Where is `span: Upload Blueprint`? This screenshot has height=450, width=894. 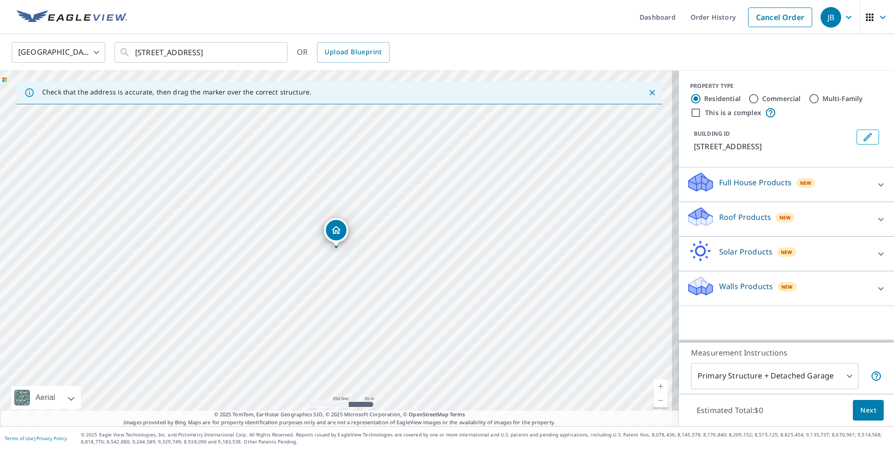
span: Upload Blueprint is located at coordinates (353, 52).